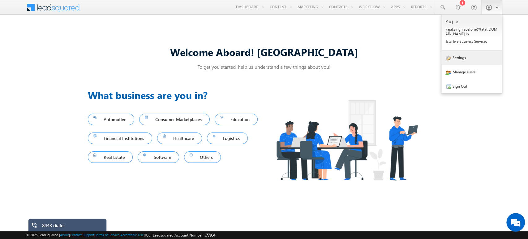 Image resolution: width=528 pixels, height=239 pixels. What do you see at coordinates (72, 227) in the screenshot?
I see `div: 8443 dialer` at bounding box center [72, 227].